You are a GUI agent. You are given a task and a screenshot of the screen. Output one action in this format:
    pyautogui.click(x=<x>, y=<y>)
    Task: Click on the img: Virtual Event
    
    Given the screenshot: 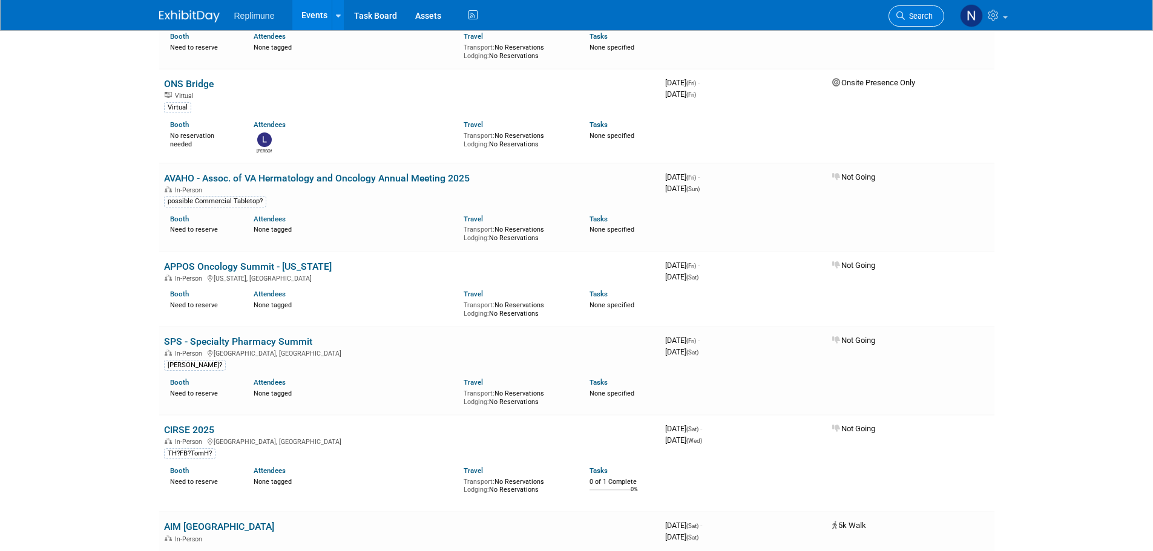 What is the action you would take?
    pyautogui.click(x=168, y=95)
    